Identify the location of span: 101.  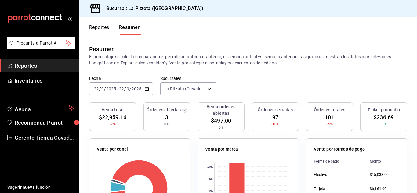
(330, 117).